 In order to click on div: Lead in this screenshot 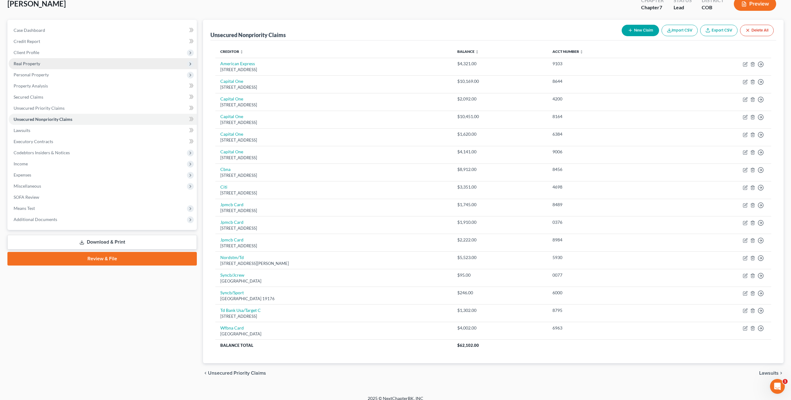, I will do `click(682, 7)`.